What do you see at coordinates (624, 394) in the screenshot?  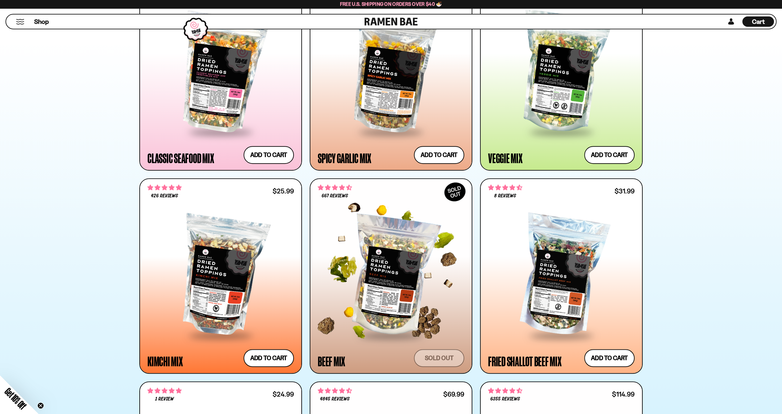 I see `div: $114.99` at bounding box center [624, 394].